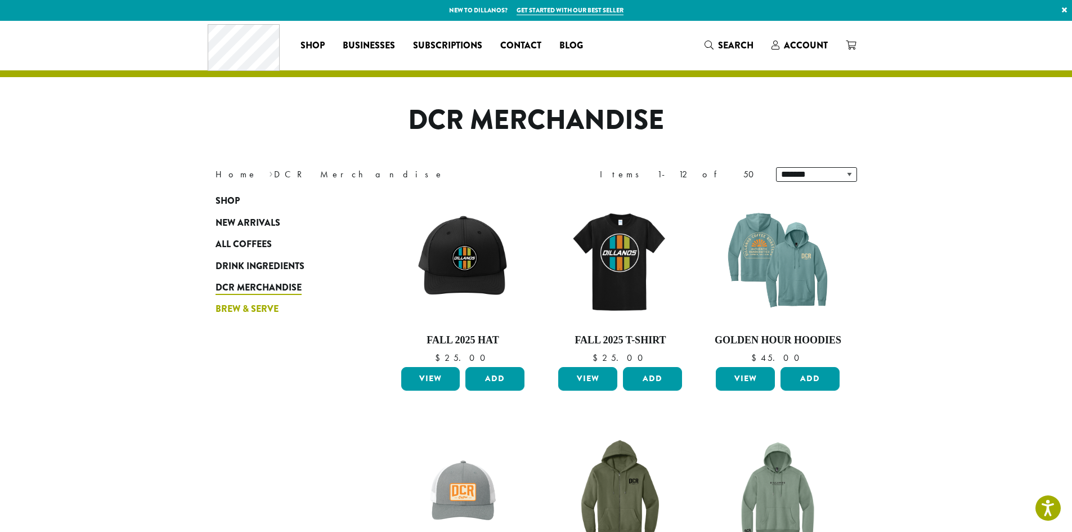  I want to click on span: Drink Ingredients, so click(260, 266).